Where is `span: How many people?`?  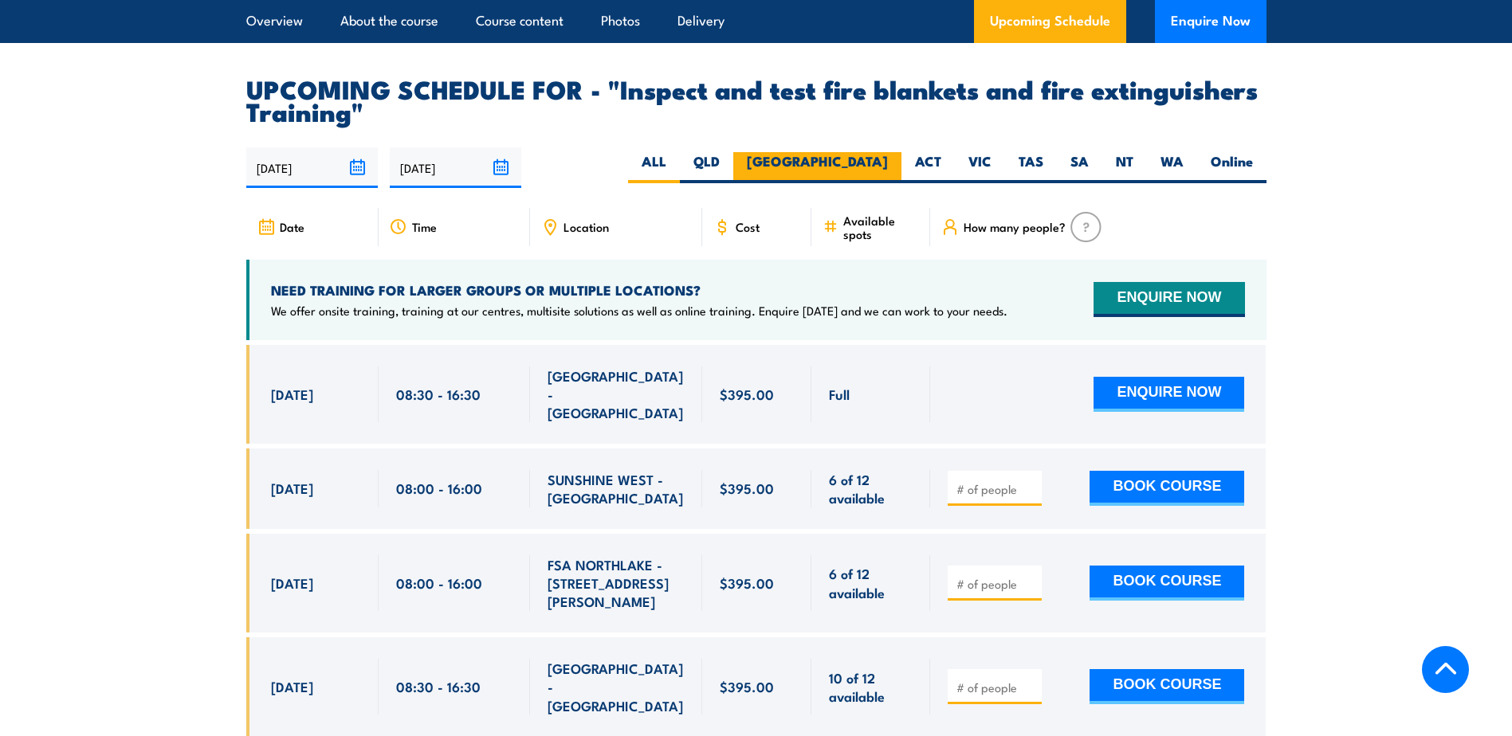 span: How many people? is located at coordinates (1014, 226).